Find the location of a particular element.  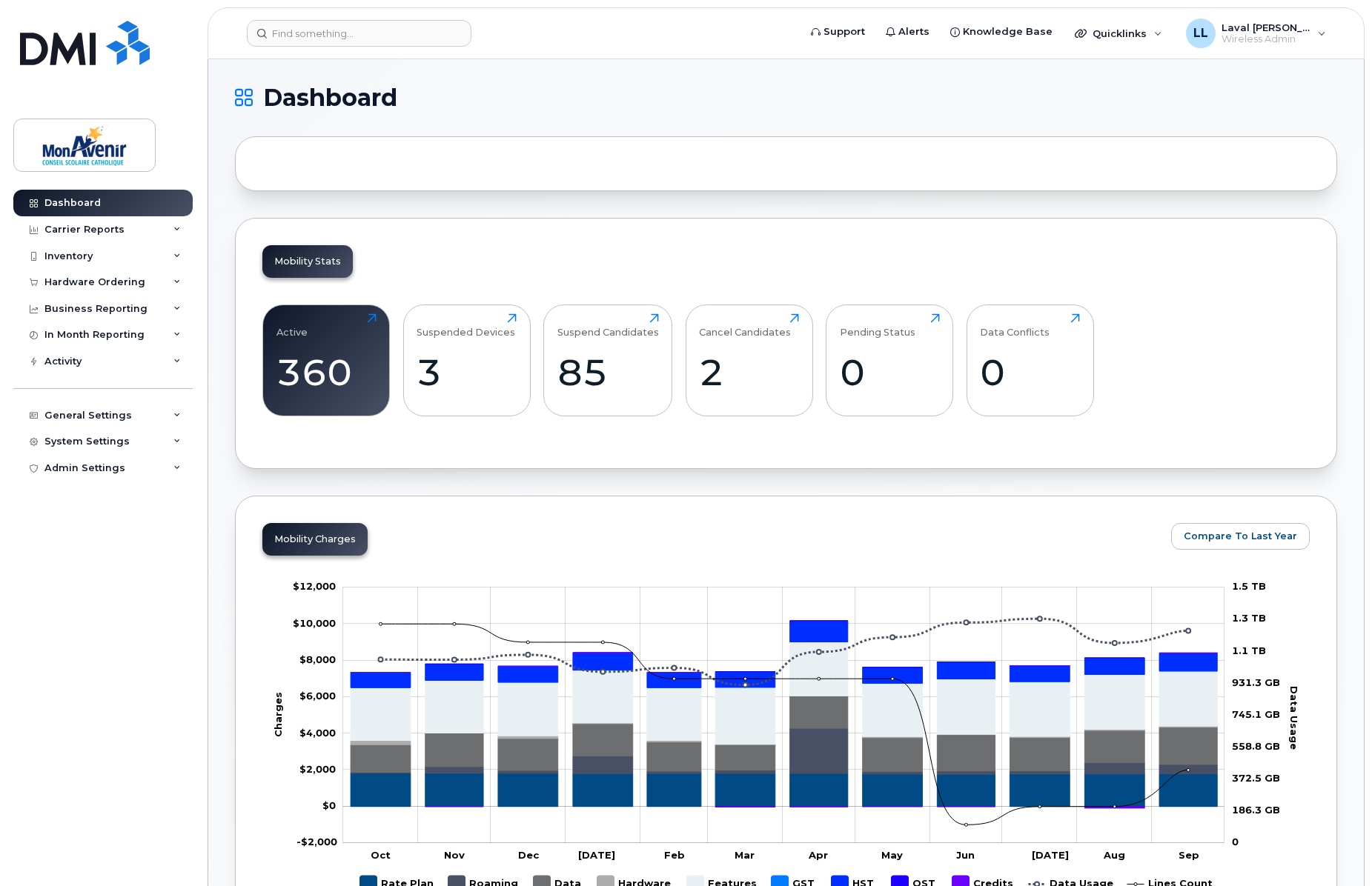

tspan: 1.3 TB is located at coordinates (1249, 618).